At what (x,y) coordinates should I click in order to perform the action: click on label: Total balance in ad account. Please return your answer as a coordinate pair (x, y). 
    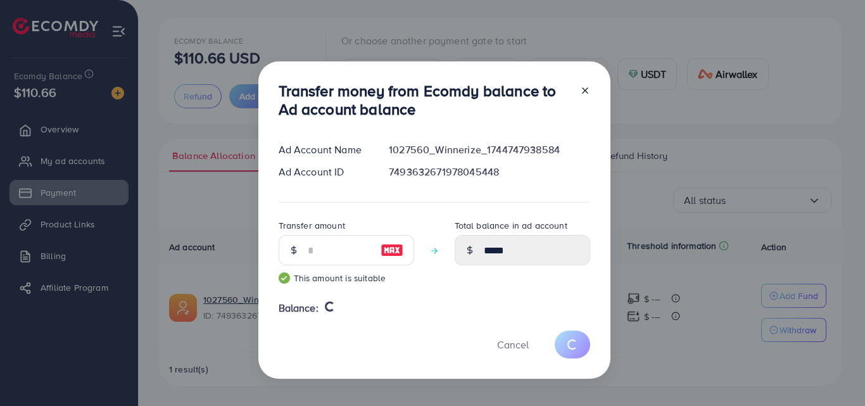
    Looking at the image, I should click on (511, 225).